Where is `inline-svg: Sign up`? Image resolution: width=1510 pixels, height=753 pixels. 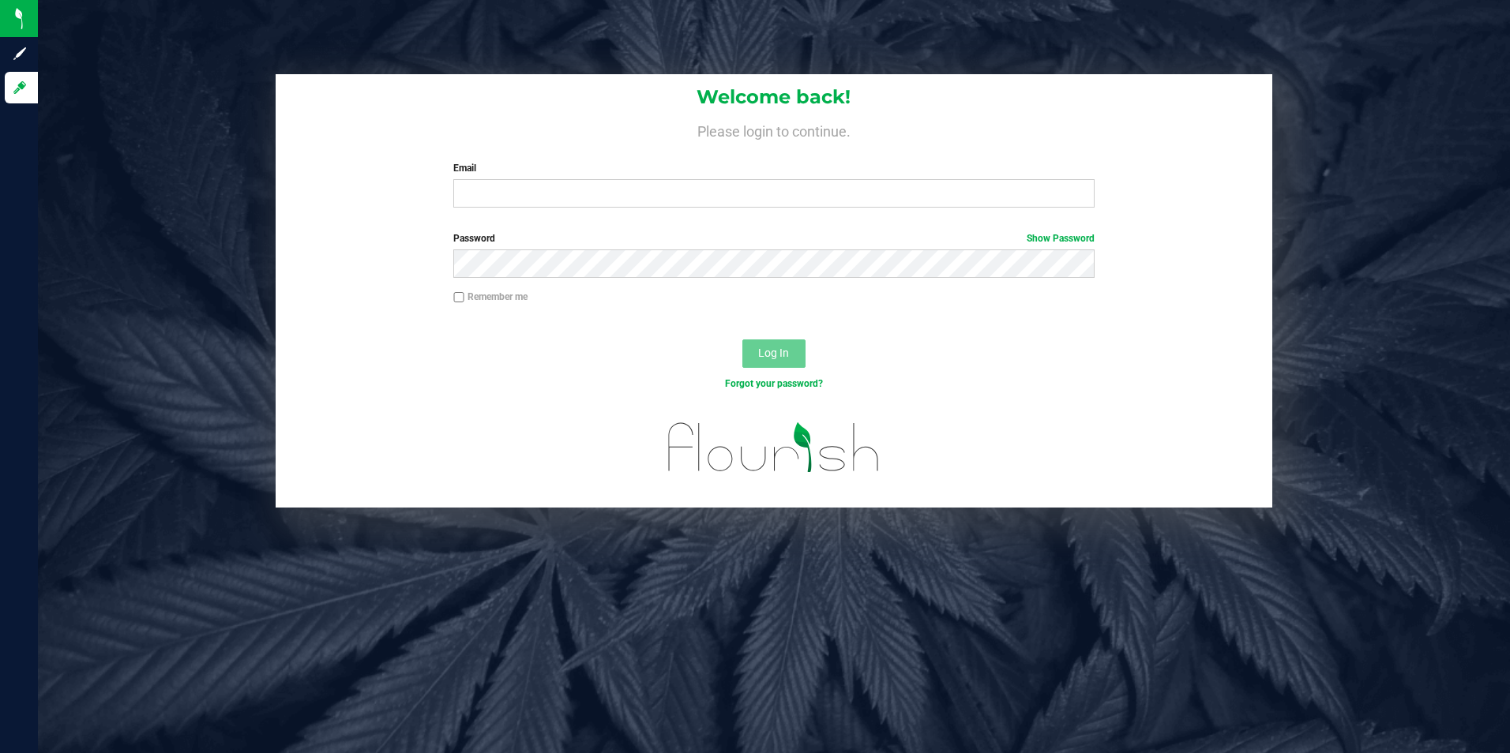 inline-svg: Sign up is located at coordinates (20, 54).